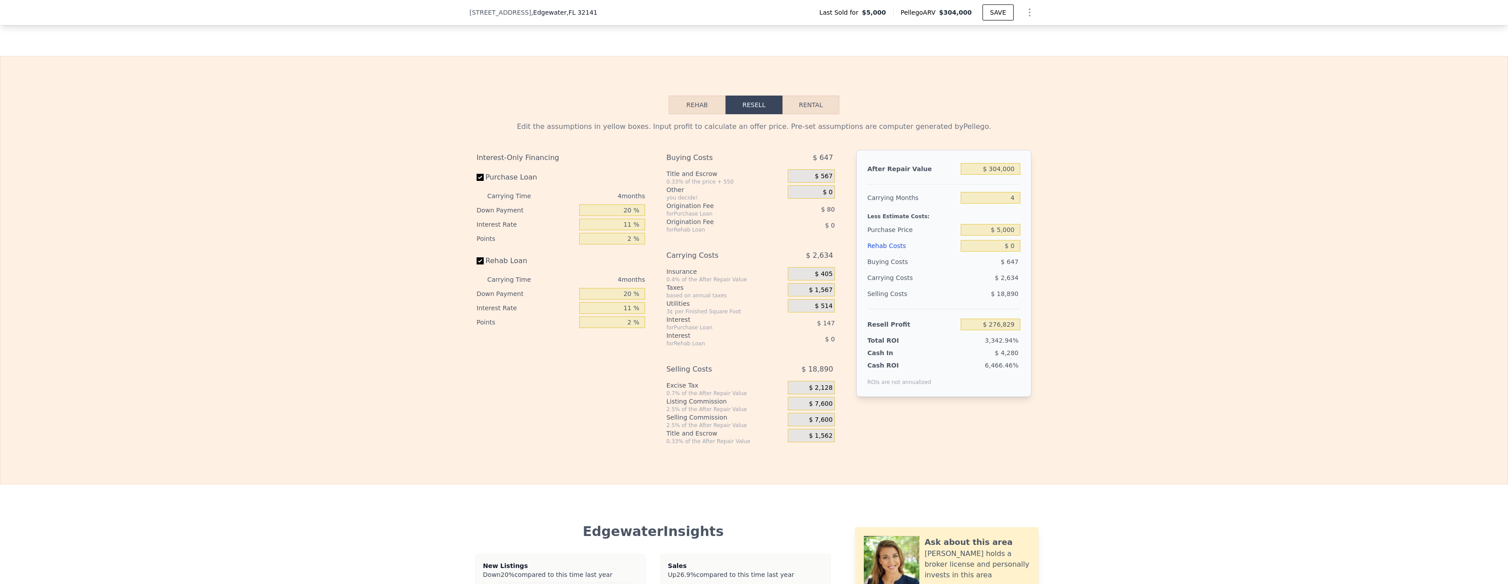 The height and width of the screenshot is (584, 1508). What do you see at coordinates (725, 394) in the screenshot?
I see `div: 0.7% of the After Repair Value` at bounding box center [725, 394].